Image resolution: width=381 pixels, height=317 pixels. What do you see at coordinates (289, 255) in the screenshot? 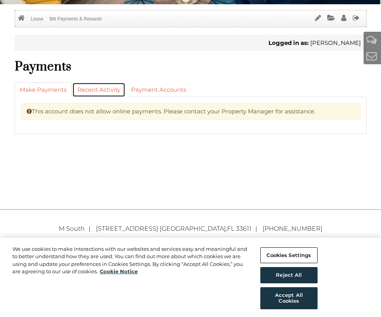
I see `button: Cookies Settings` at bounding box center [289, 255].